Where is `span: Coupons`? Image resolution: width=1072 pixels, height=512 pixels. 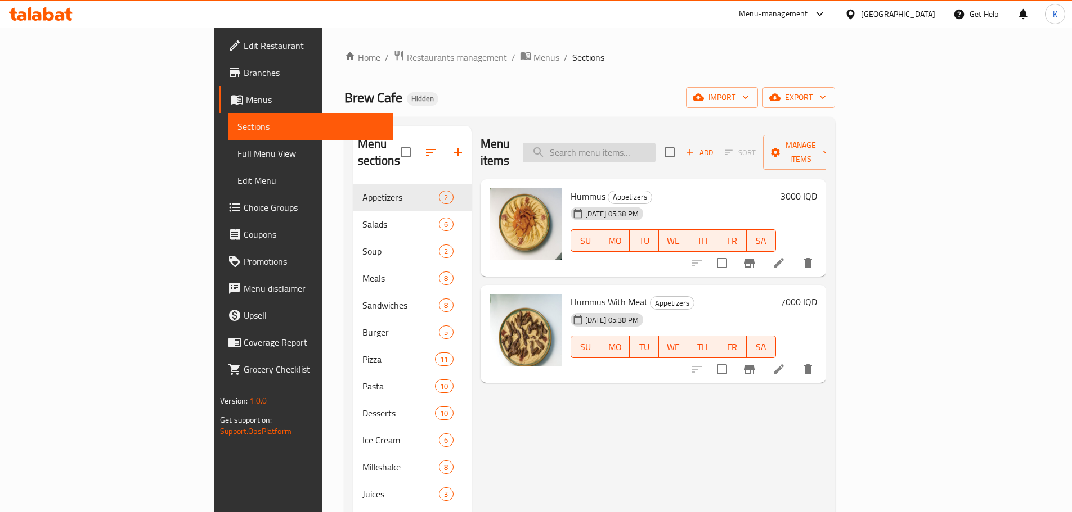
span: Coupons is located at coordinates (314, 235).